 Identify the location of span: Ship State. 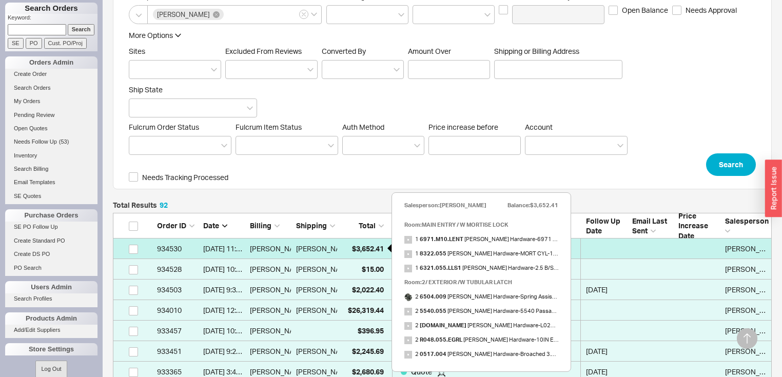
(146, 89).